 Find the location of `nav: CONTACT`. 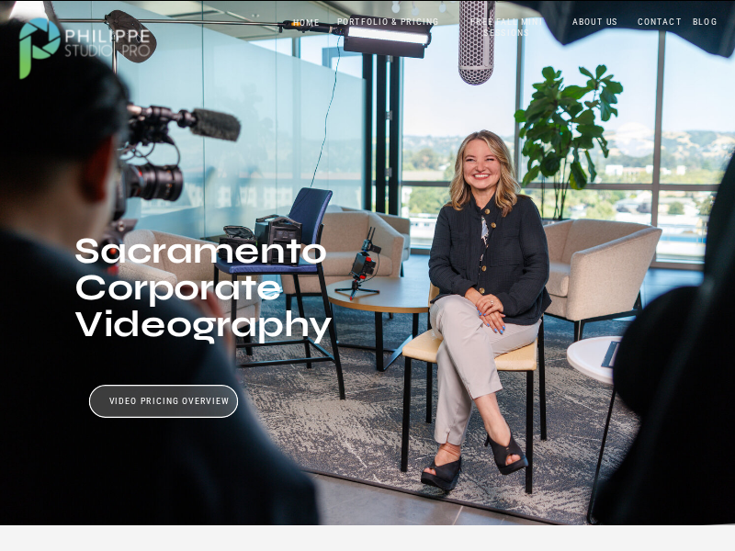

nav: CONTACT is located at coordinates (660, 22).